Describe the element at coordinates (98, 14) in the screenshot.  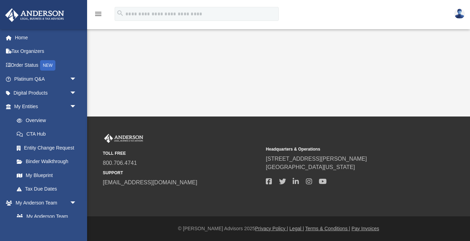
I see `i: menu` at that location.